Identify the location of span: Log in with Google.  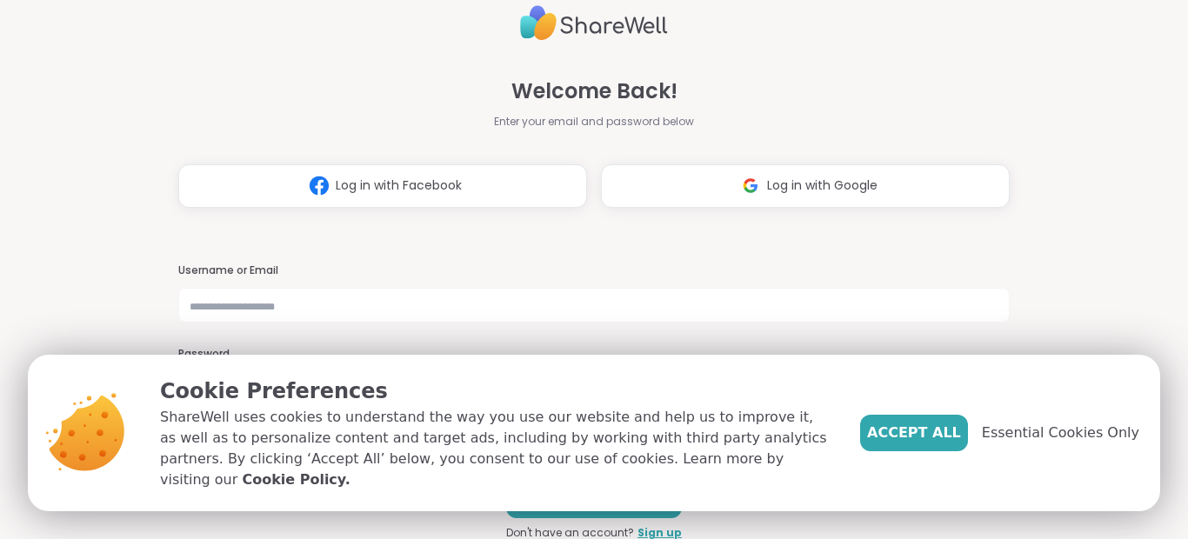
(822, 185).